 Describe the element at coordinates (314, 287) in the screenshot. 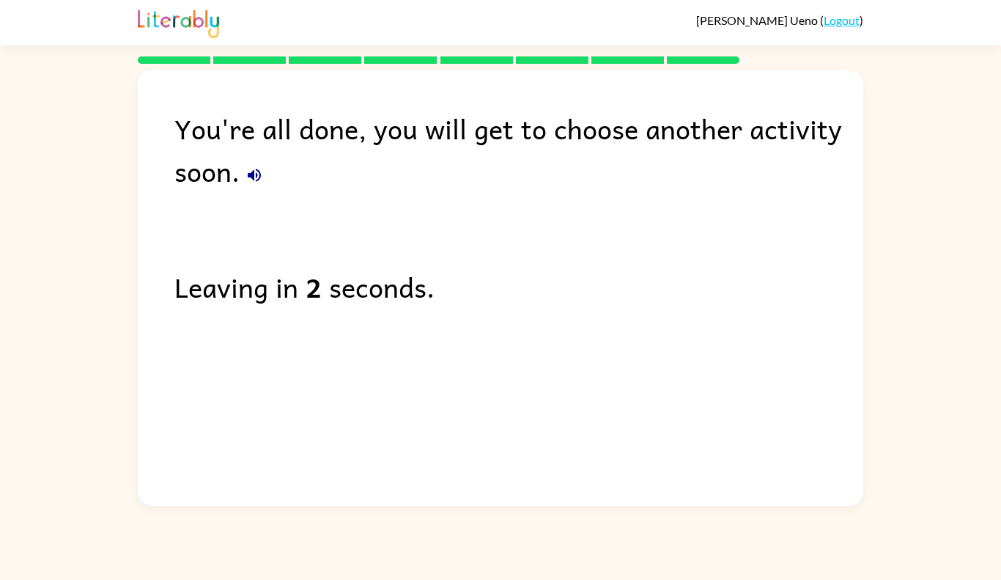

I see `b: 2` at that location.